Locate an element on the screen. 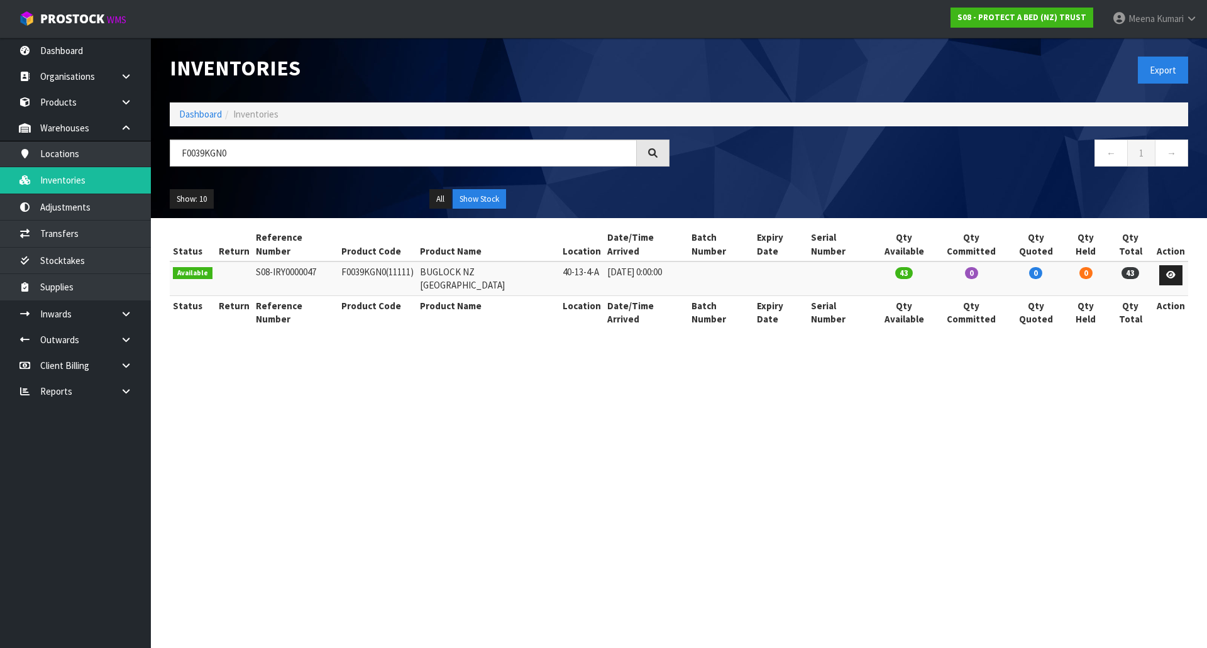 This screenshot has height=648, width=1207. button: Show Stock is located at coordinates (479, 199).